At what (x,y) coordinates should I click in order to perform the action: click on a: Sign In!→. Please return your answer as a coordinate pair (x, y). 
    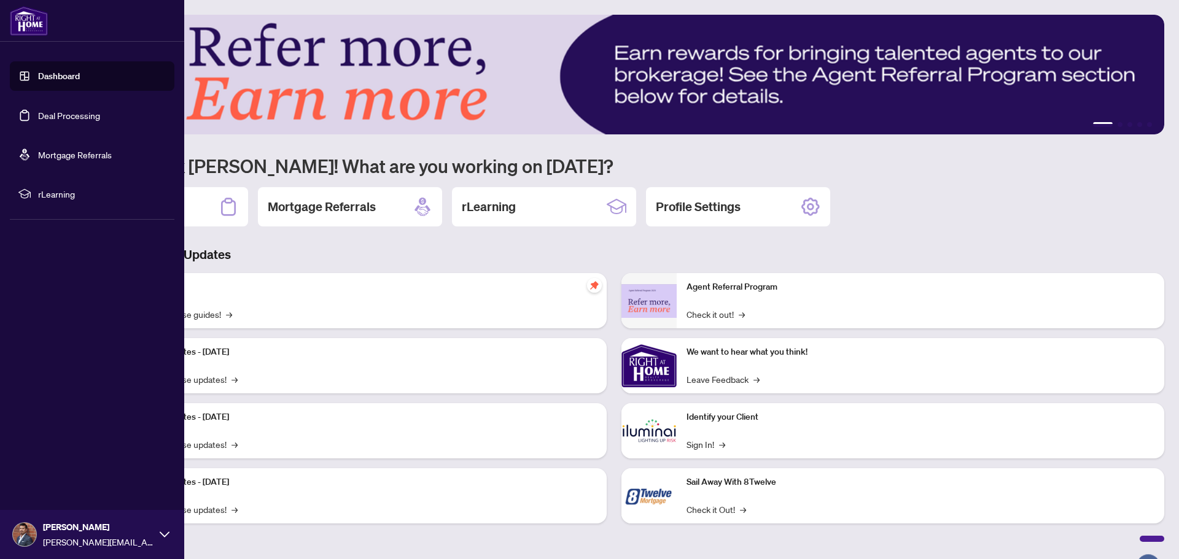
    Looking at the image, I should click on (705, 444).